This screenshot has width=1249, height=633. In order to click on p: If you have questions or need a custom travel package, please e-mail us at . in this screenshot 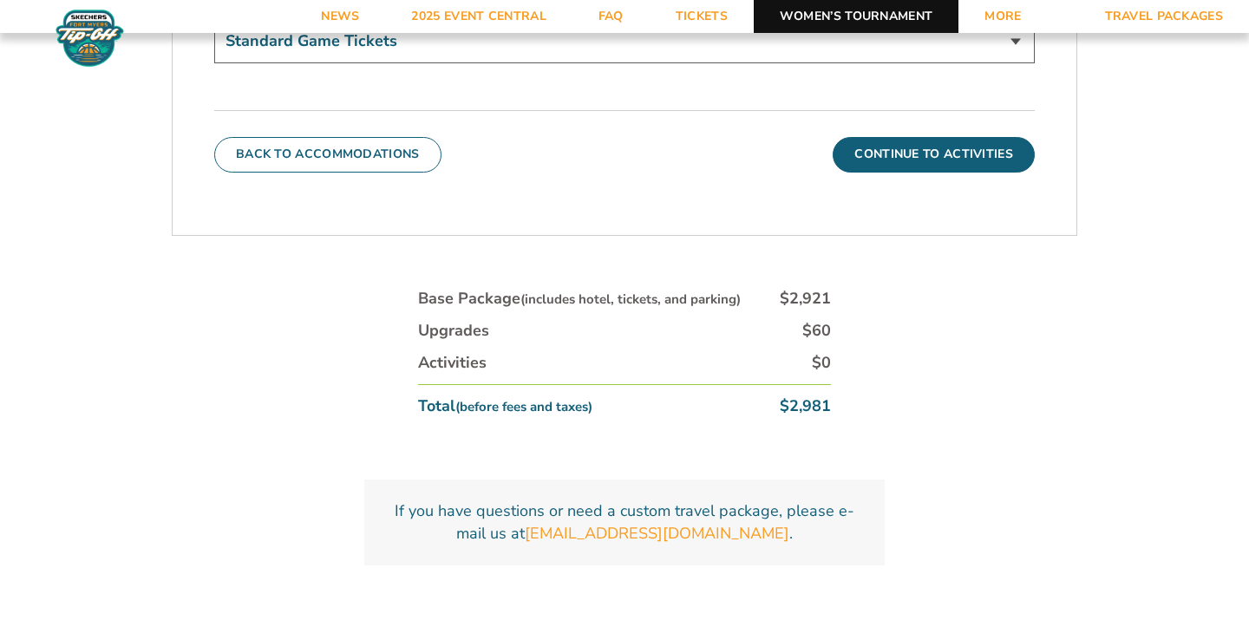, I will do `click(624, 522)`.